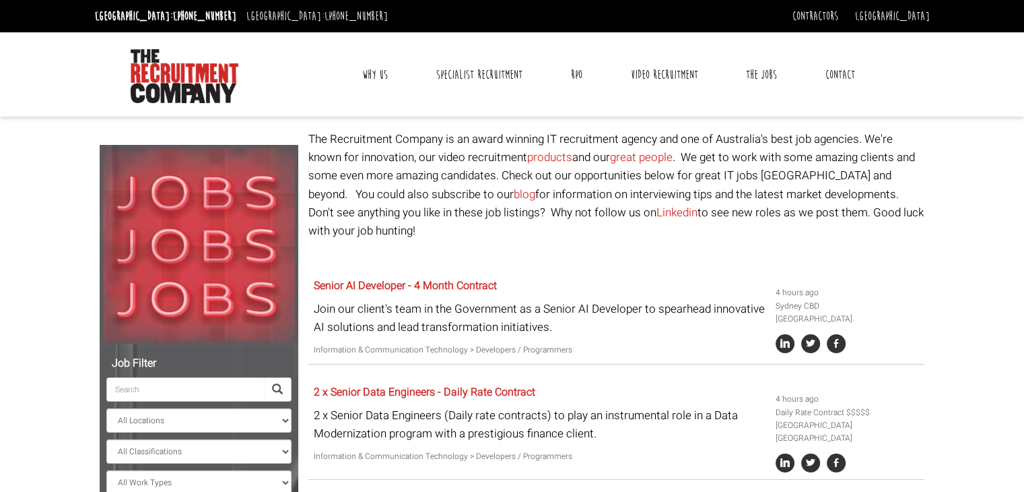 The image size is (1024, 492). I want to click on a: Video Recruitment, so click(664, 75).